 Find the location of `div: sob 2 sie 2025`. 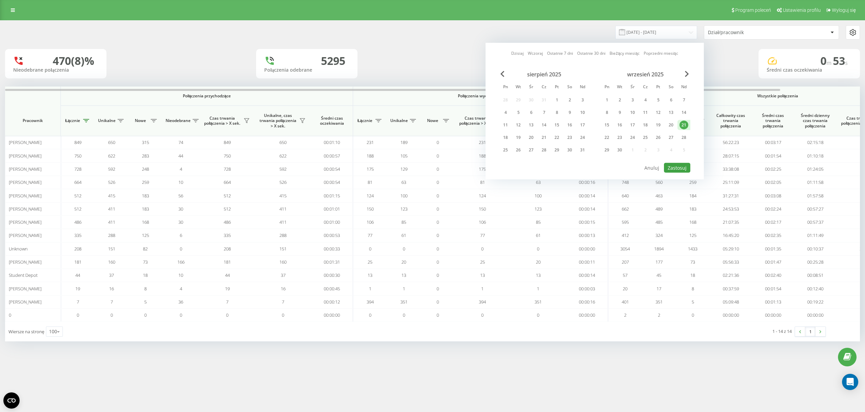

div: sob 2 sie 2025 is located at coordinates (569, 100).